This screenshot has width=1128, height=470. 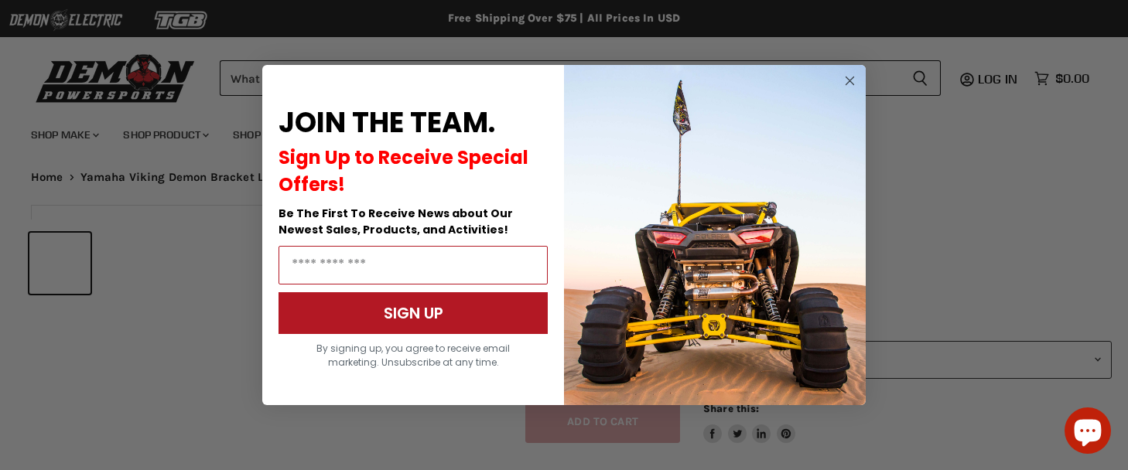 I want to click on span: Be The First To Receive News about Our Newest Sales, Products, and Activities!, so click(x=395, y=221).